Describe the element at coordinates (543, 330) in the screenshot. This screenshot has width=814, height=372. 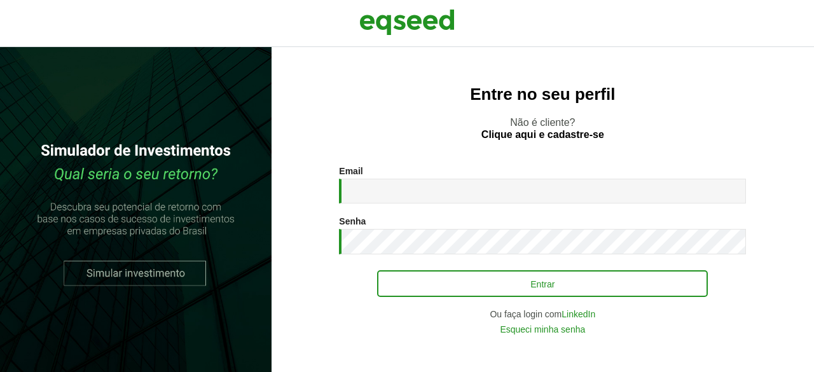
I see `a: Esqueci minha senha` at that location.